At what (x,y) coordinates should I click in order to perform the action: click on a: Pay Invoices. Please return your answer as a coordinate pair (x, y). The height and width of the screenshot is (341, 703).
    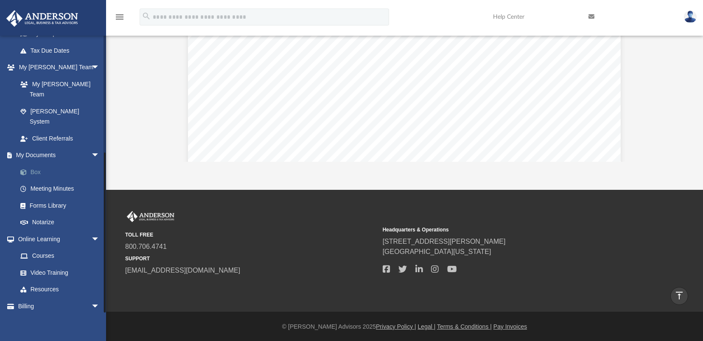
    Looking at the image, I should click on (510, 326).